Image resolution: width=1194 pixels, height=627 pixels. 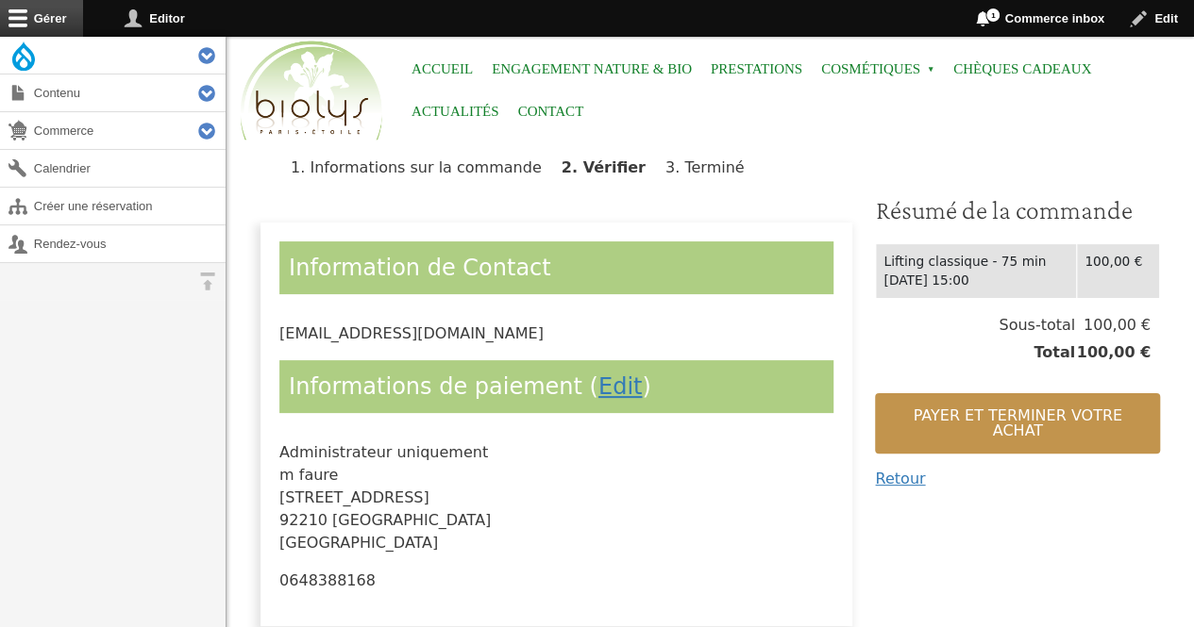 I want to click on span: Informations de paiement ( ), so click(x=470, y=387).